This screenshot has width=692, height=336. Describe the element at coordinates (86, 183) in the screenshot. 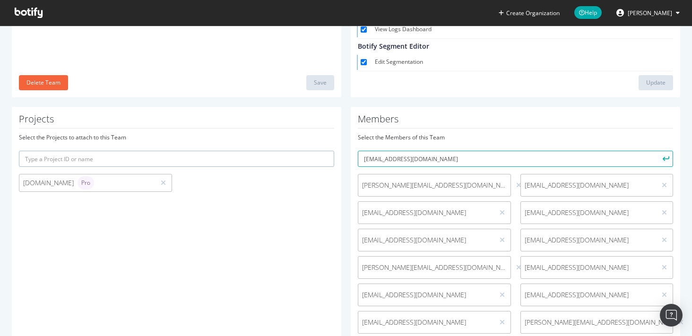

I see `span: Pro` at that location.